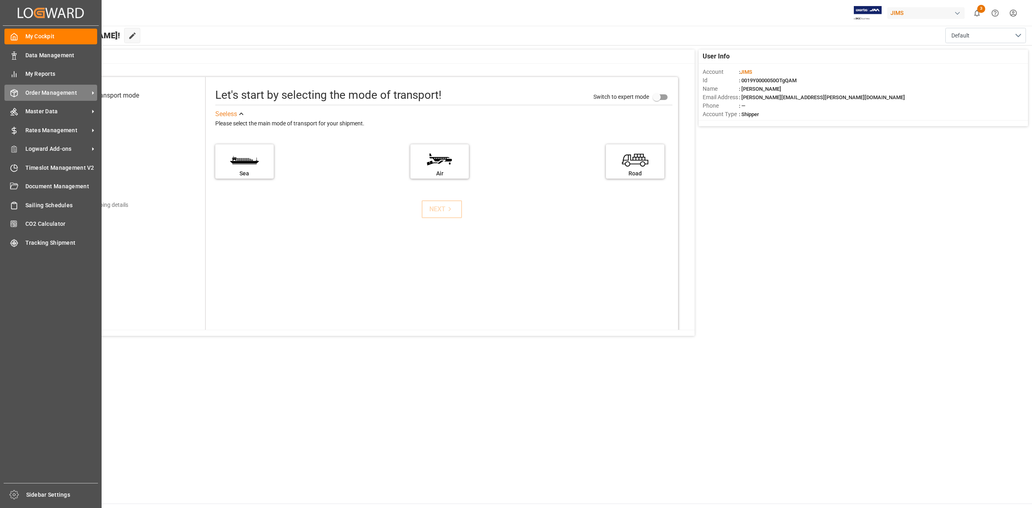 The height and width of the screenshot is (508, 1032). What do you see at coordinates (442, 209) in the screenshot?
I see `div: NEXT` at bounding box center [442, 209].